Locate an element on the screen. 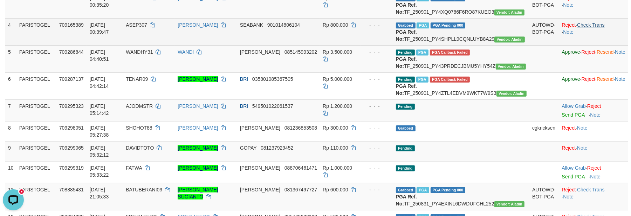 The height and width of the screenshot is (216, 631). span: WANDHY31 is located at coordinates (139, 52).